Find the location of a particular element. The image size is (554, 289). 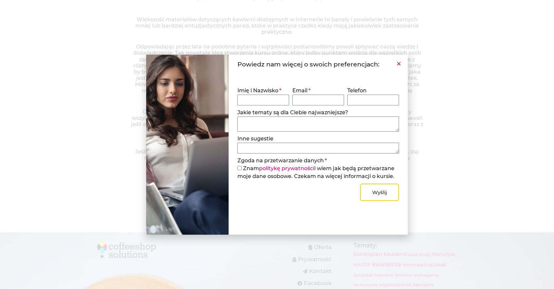

a: Close is located at coordinates (399, 63).